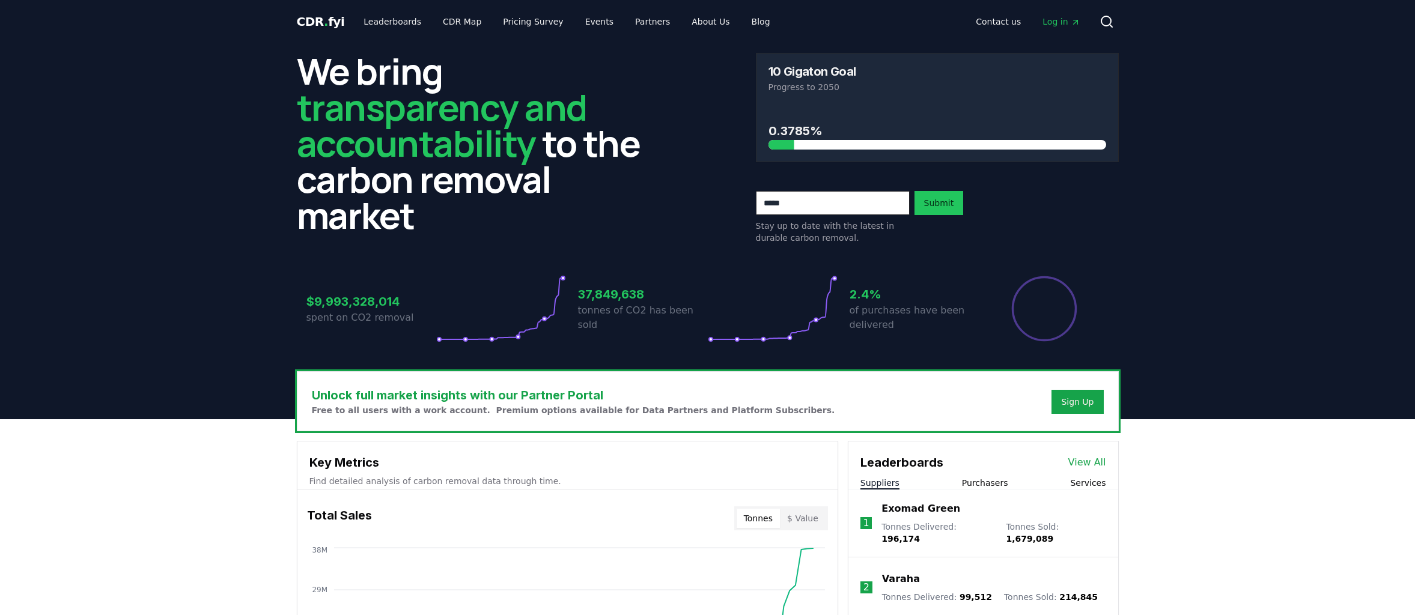 The image size is (1415, 615). What do you see at coordinates (761, 22) in the screenshot?
I see `a: Blog` at bounding box center [761, 22].